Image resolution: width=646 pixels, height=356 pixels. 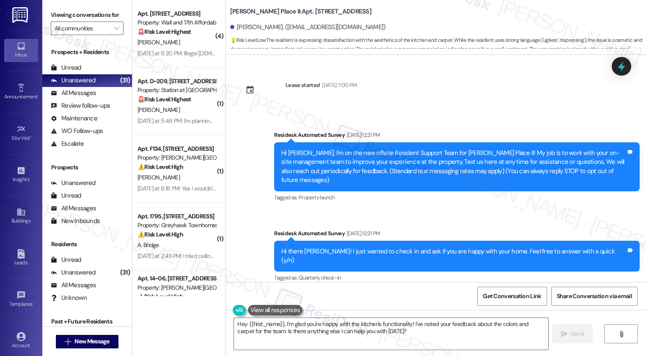 What do you see at coordinates (82, 28) in the screenshot?
I see `input: All communities` at bounding box center [82, 28].